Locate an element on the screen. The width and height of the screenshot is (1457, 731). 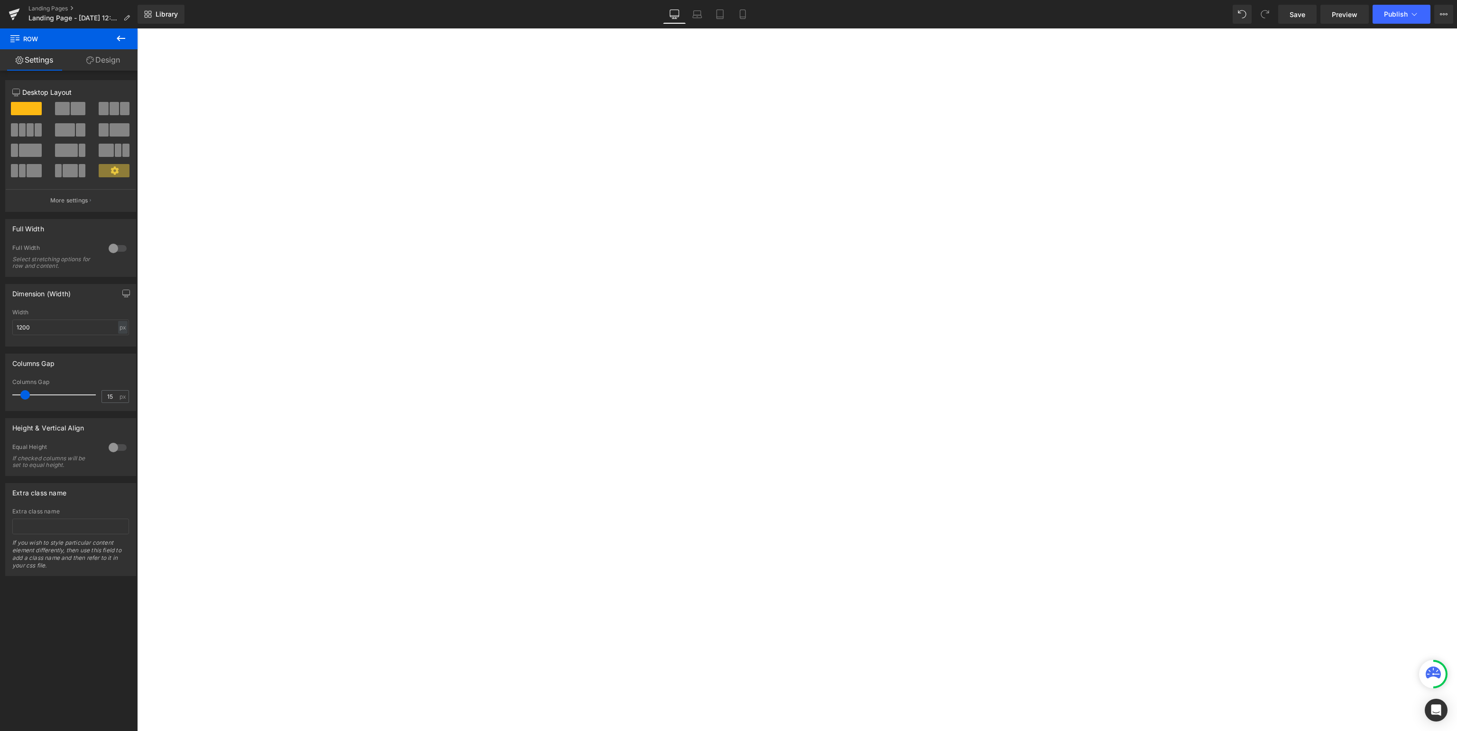
a: Design is located at coordinates (103, 60).